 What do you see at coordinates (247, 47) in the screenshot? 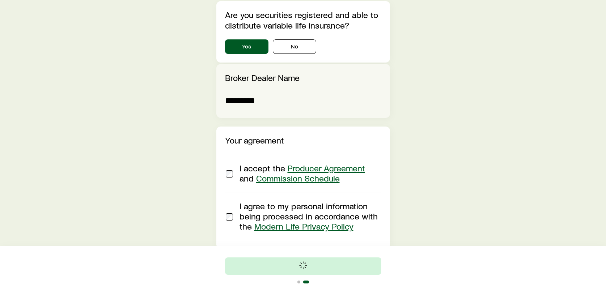
I see `button: Yes` at bounding box center [247, 47].